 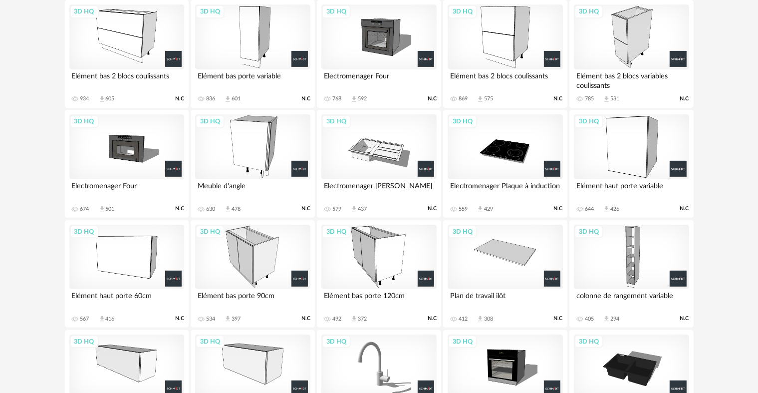 What do you see at coordinates (110, 319) in the screenshot?
I see `div: 416` at bounding box center [110, 319].